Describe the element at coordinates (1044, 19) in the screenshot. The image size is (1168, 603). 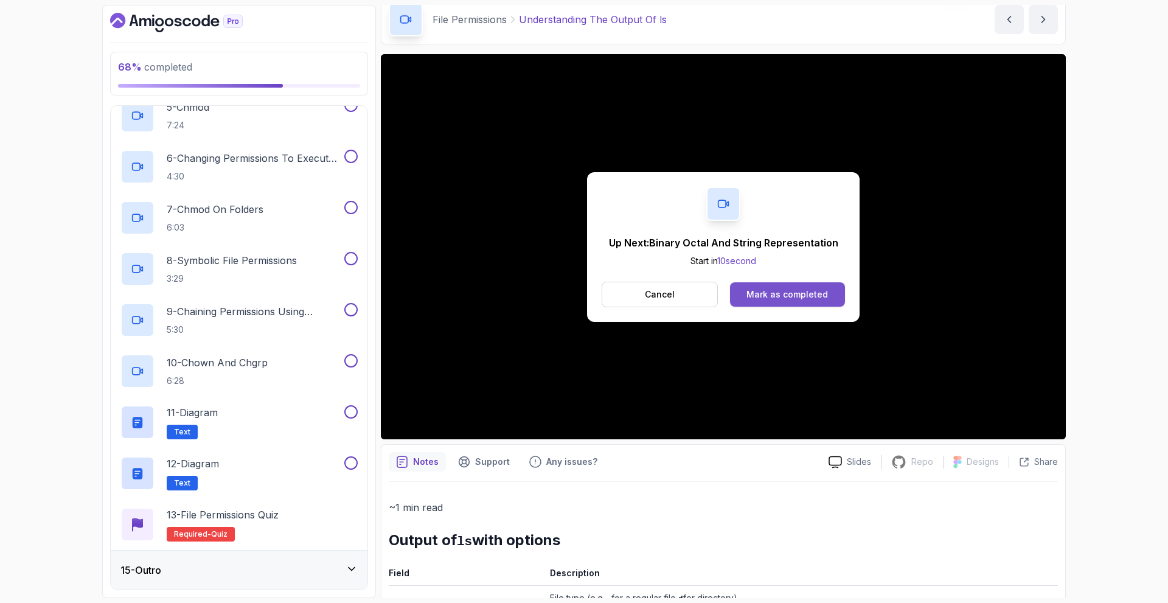
I see `button: next content` at that location.